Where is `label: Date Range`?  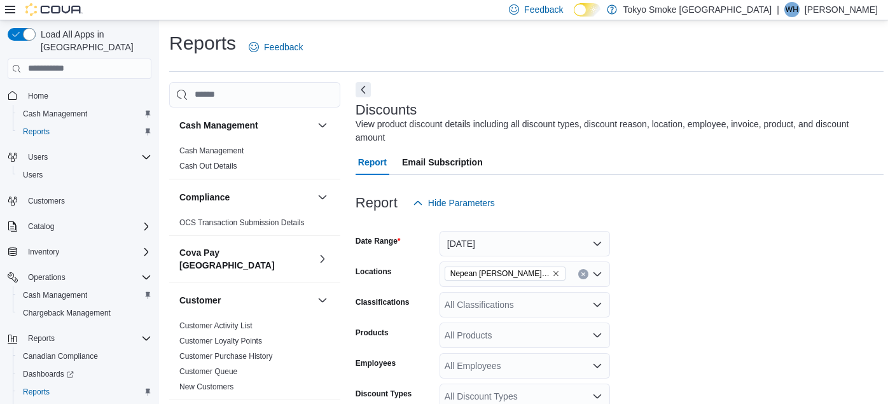
label: Date Range is located at coordinates (378, 241).